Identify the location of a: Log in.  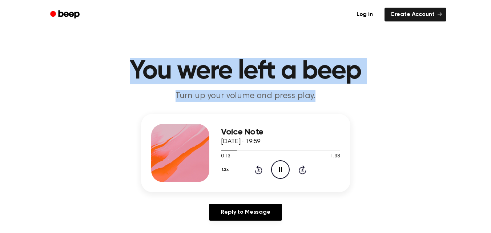
(364, 15).